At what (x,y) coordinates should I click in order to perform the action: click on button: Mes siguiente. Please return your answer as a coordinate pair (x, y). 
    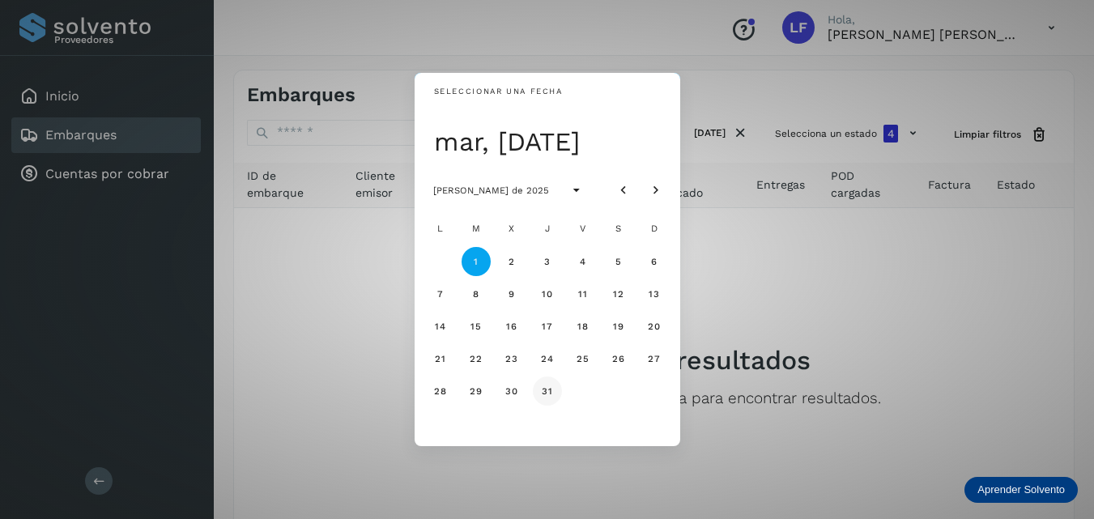
    Looking at the image, I should click on (656, 190).